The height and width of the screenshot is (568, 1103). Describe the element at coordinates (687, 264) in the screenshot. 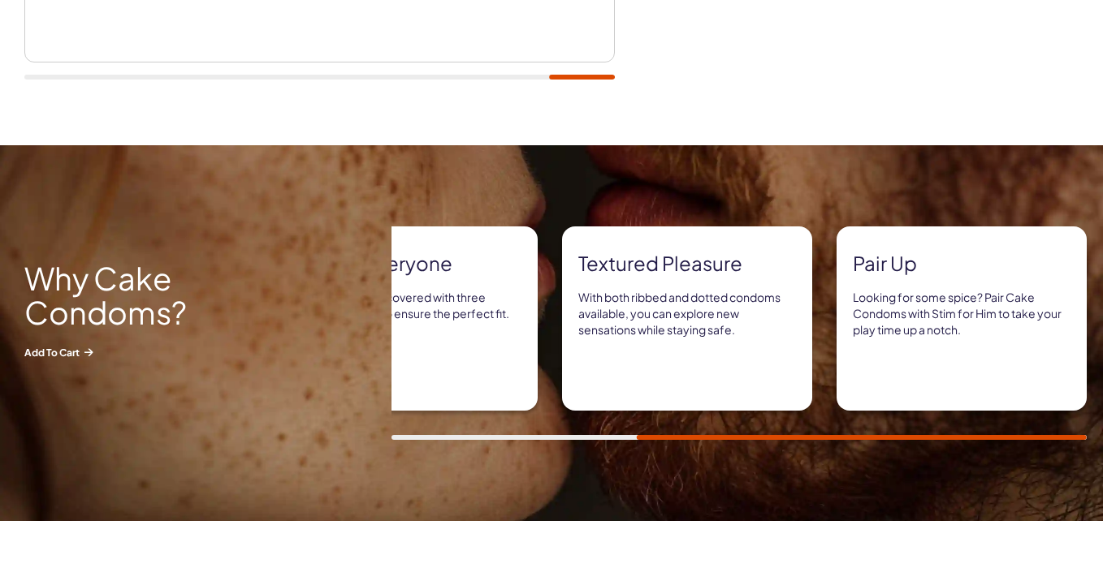

I see `strong: Textured pleasure` at that location.